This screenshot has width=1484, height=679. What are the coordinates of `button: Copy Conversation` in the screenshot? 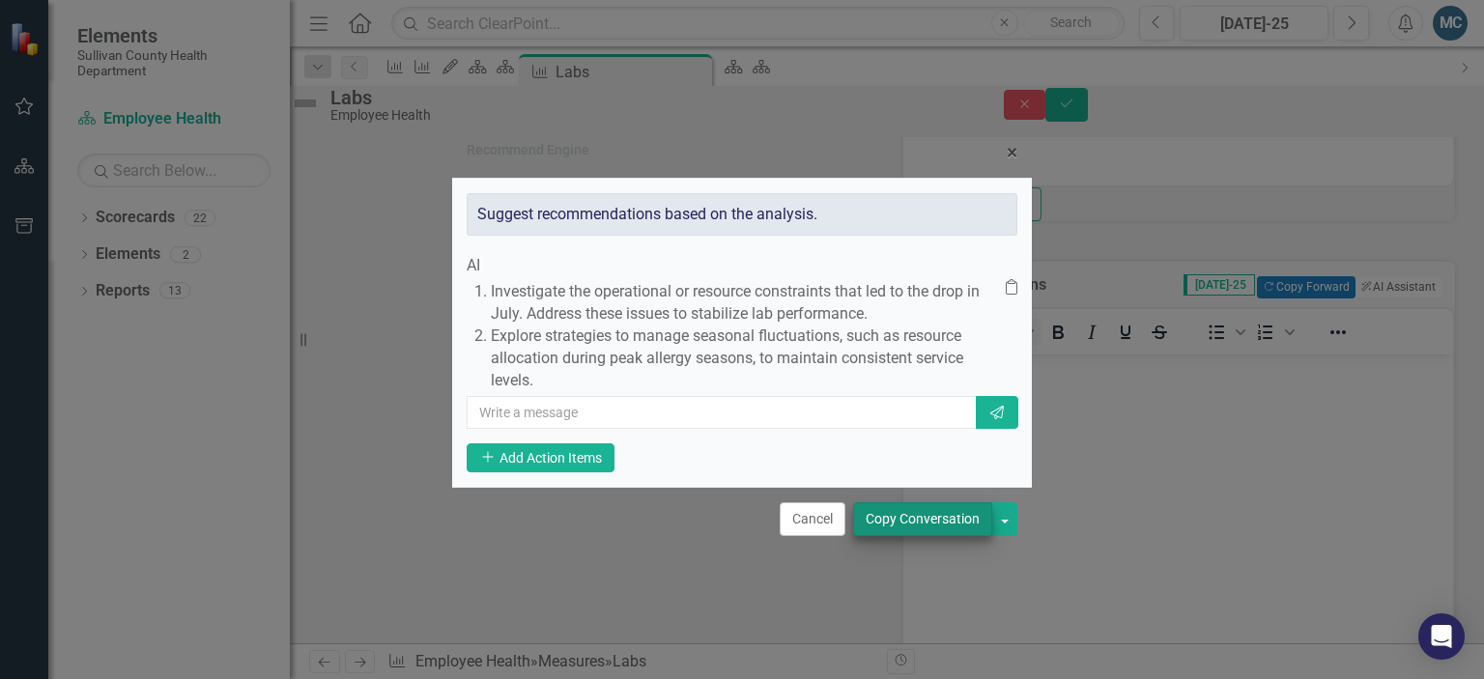 It's located at (923, 519).